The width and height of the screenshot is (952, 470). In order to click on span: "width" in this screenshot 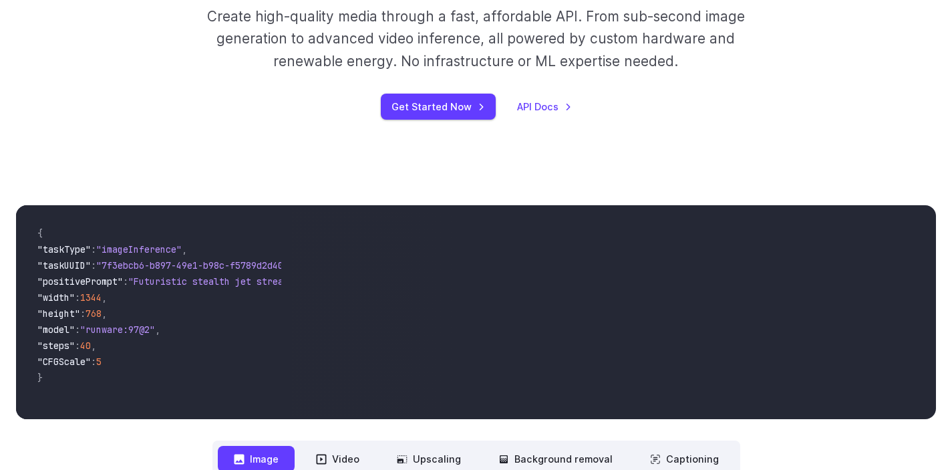, I will do `click(56, 297)`.